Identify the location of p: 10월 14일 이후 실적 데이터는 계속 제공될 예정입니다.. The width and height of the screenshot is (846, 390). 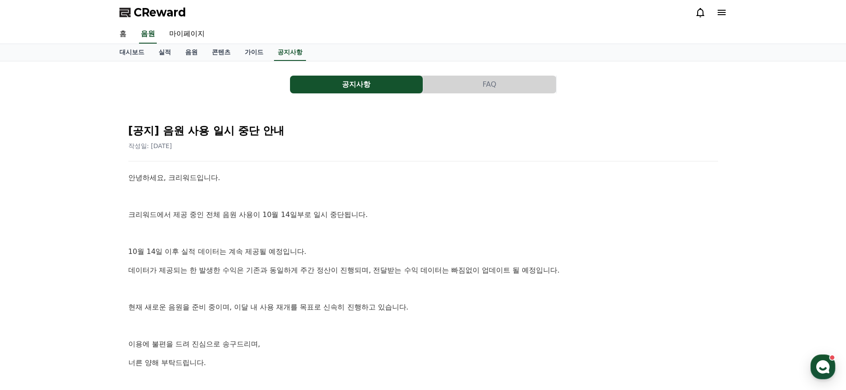
(423, 251).